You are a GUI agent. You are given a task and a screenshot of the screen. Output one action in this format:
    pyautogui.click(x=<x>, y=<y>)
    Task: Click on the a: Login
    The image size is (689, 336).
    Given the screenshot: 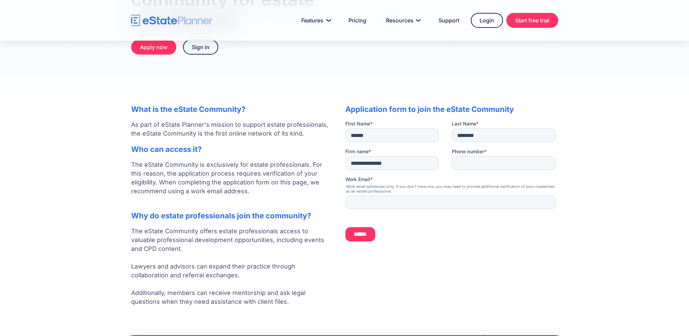 What is the action you would take?
    pyautogui.click(x=486, y=20)
    